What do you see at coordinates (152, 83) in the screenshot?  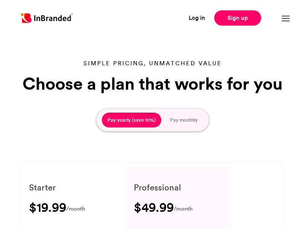 I see `h1: Choose a plan that works for you` at bounding box center [152, 83].